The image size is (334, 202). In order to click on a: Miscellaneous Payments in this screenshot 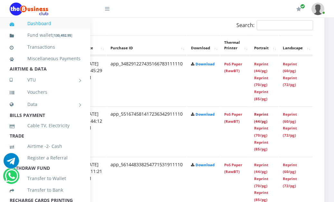, I will do `click(45, 59)`.